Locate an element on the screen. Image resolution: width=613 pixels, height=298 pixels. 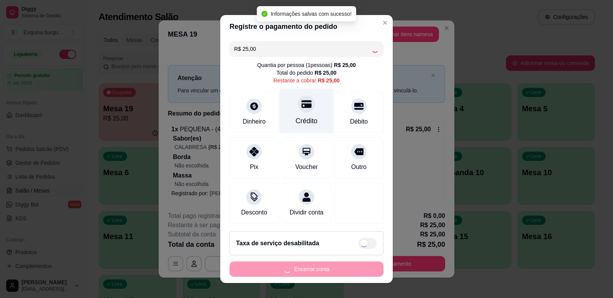
div: Desconto is located at coordinates (254, 212).